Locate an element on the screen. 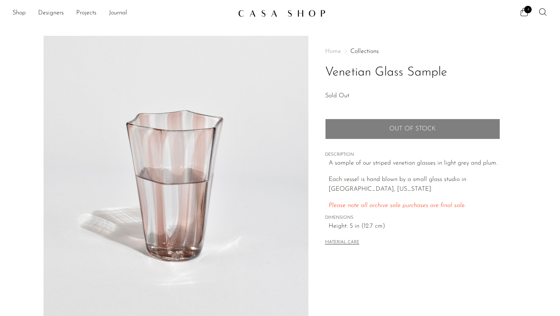  nav: Breadcrumbs is located at coordinates (412, 51).